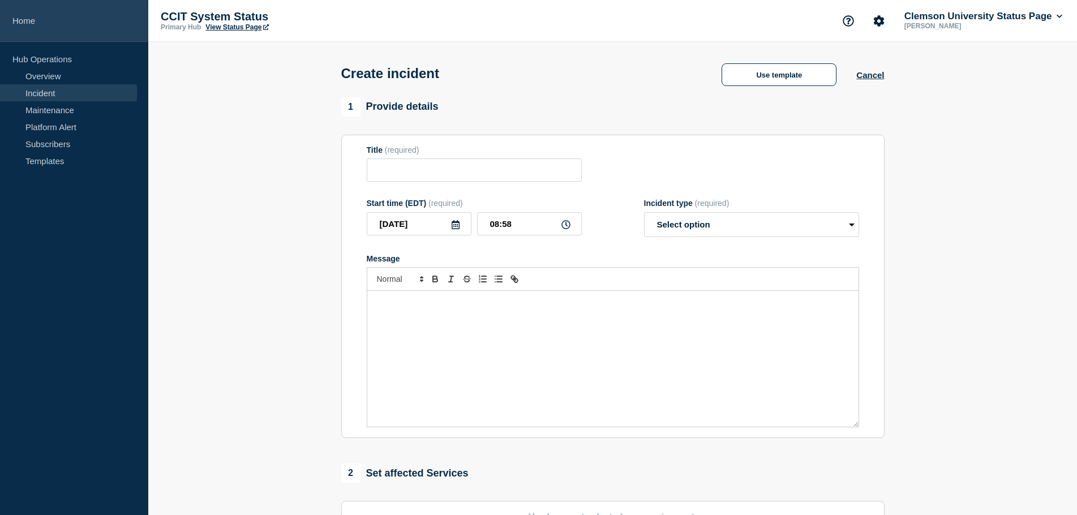 This screenshot has height=515, width=1077. I want to click on span: Font size, so click(399, 279).